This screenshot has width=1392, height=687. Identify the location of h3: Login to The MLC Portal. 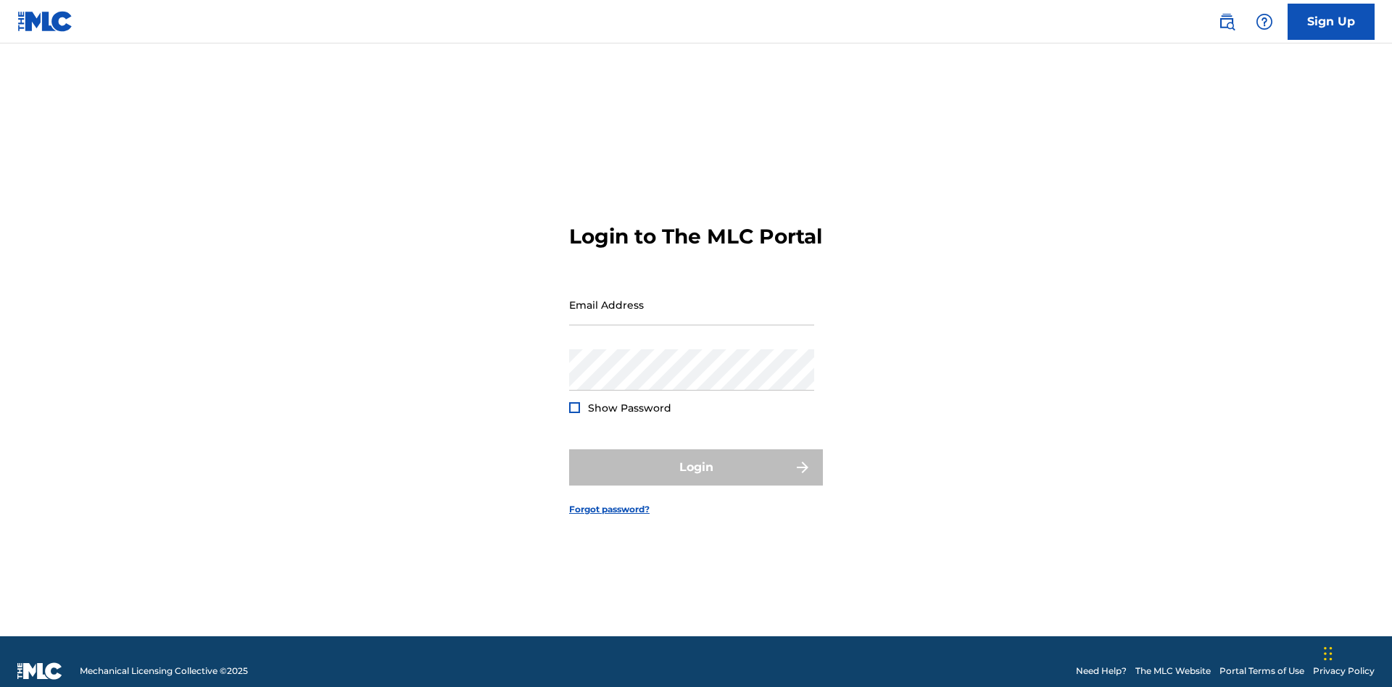
(695, 236).